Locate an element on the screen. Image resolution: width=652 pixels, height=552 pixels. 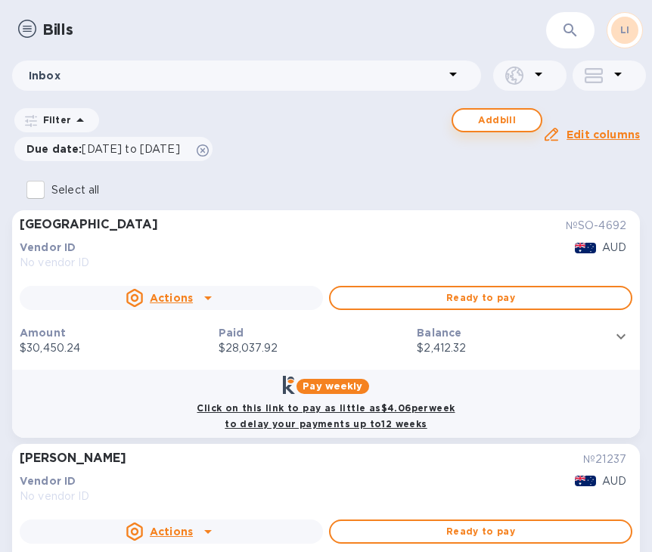
p: № SO-4692 is located at coordinates (476, 225).